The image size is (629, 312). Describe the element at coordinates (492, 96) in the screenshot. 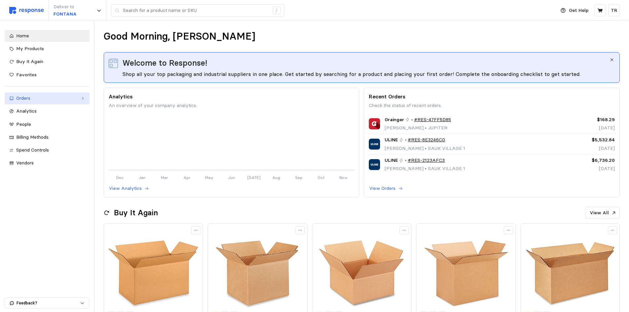

I see `p: Recent Orders` at that location.